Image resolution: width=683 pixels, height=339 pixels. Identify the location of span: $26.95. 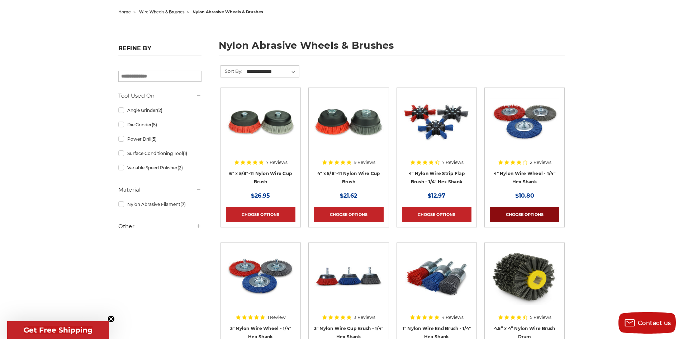
(260, 196).